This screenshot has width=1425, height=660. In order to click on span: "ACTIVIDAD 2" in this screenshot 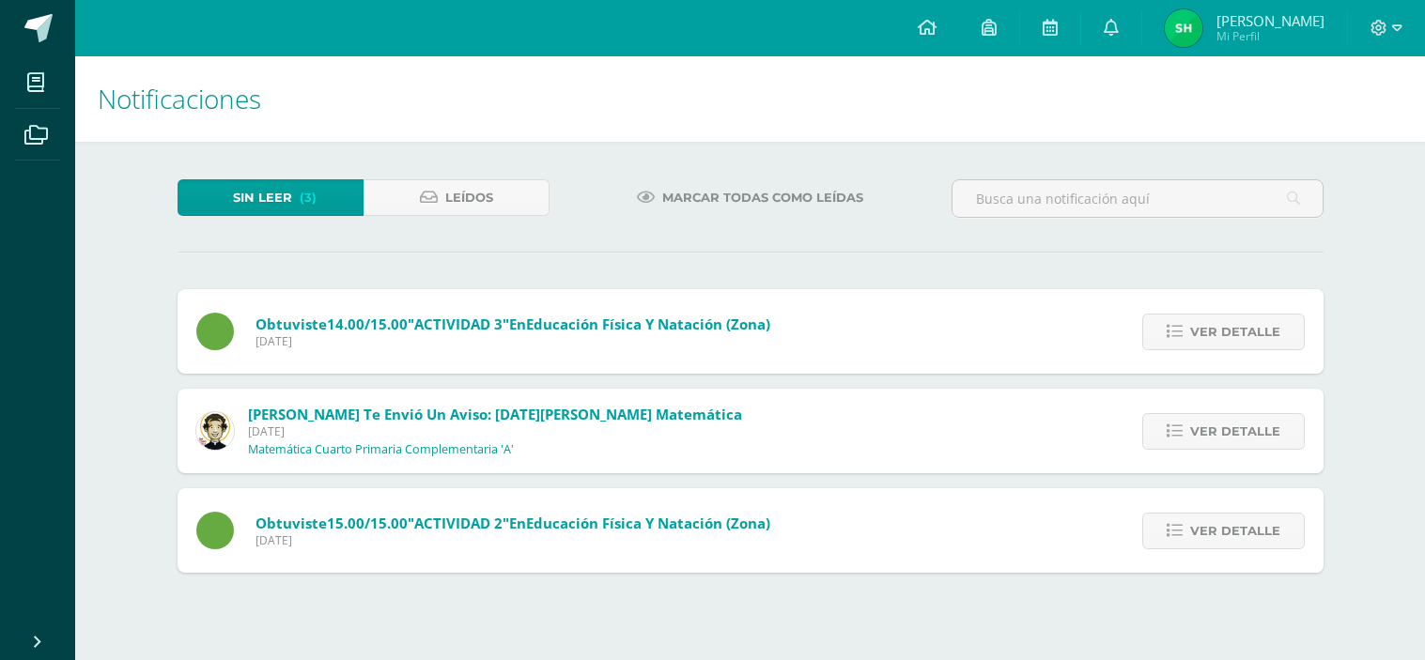, I will do `click(458, 523)`.